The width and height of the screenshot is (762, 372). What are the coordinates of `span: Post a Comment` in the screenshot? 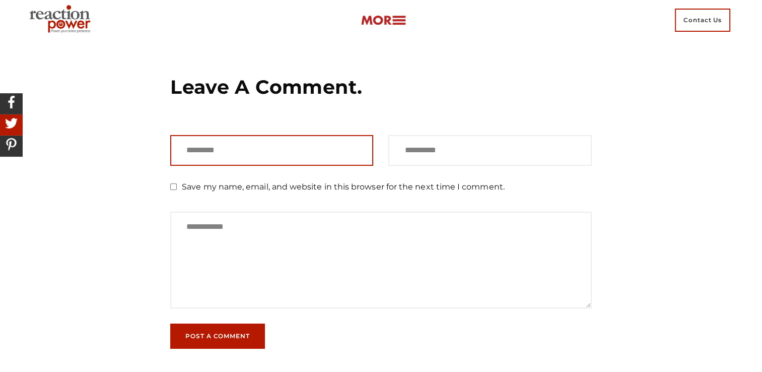 It's located at (217, 336).